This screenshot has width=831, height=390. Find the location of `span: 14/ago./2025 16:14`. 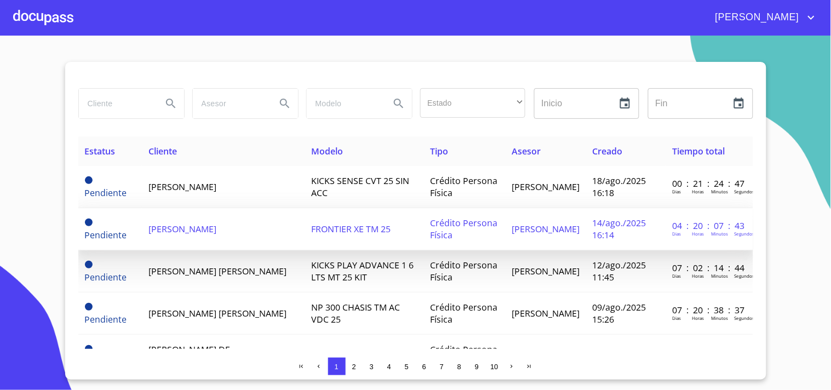

span: 14/ago./2025 16:14 is located at coordinates (620, 229).